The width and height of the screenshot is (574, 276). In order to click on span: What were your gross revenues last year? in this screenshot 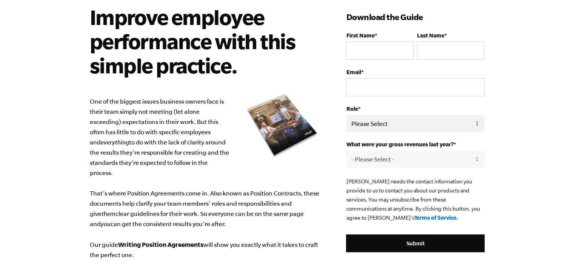, I will do `click(400, 144)`.